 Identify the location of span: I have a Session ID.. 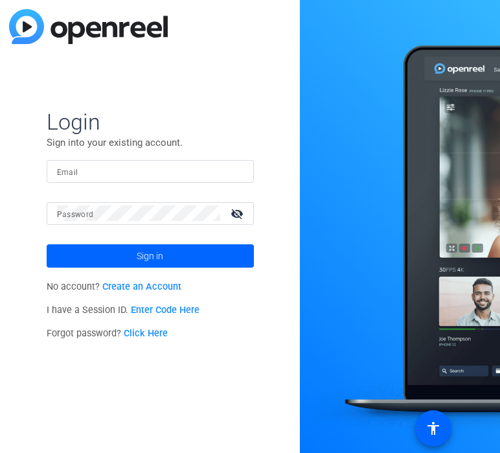
(123, 310).